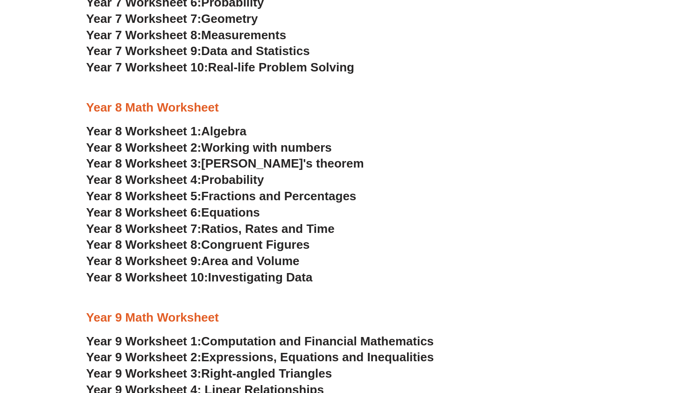 The image size is (695, 393). I want to click on h3: Year 9 Math Worksheet, so click(348, 318).